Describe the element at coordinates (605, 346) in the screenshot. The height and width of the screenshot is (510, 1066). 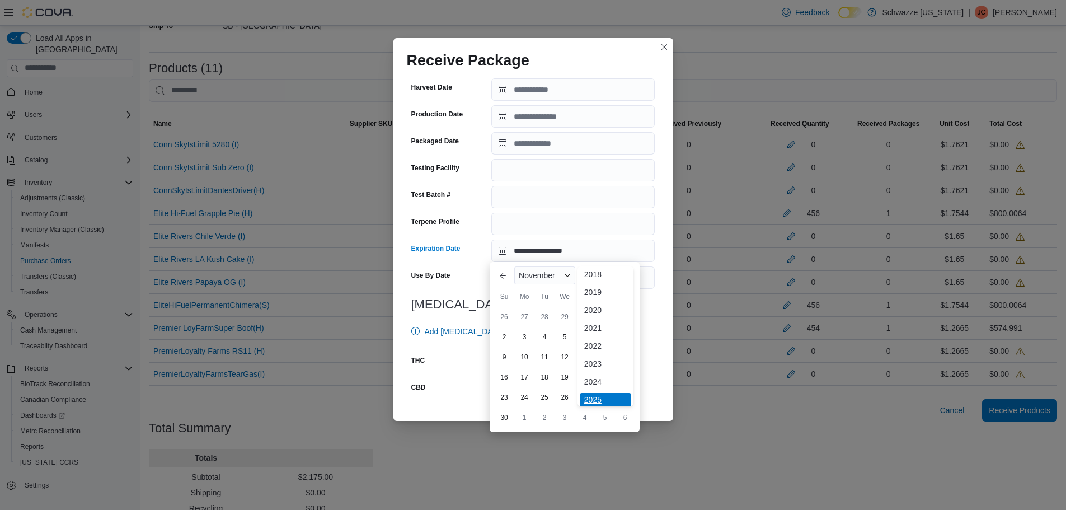
I see `div: 2022` at that location.